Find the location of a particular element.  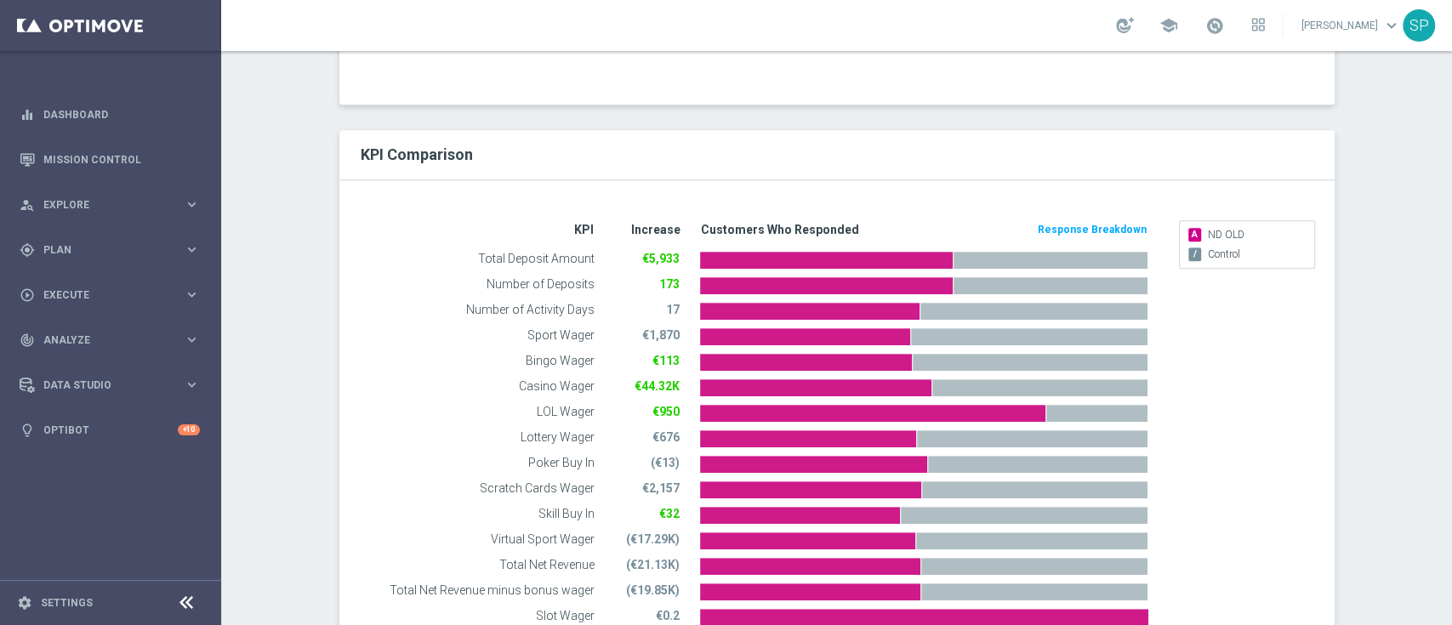

span: Bingo Wager is located at coordinates (472, 362).